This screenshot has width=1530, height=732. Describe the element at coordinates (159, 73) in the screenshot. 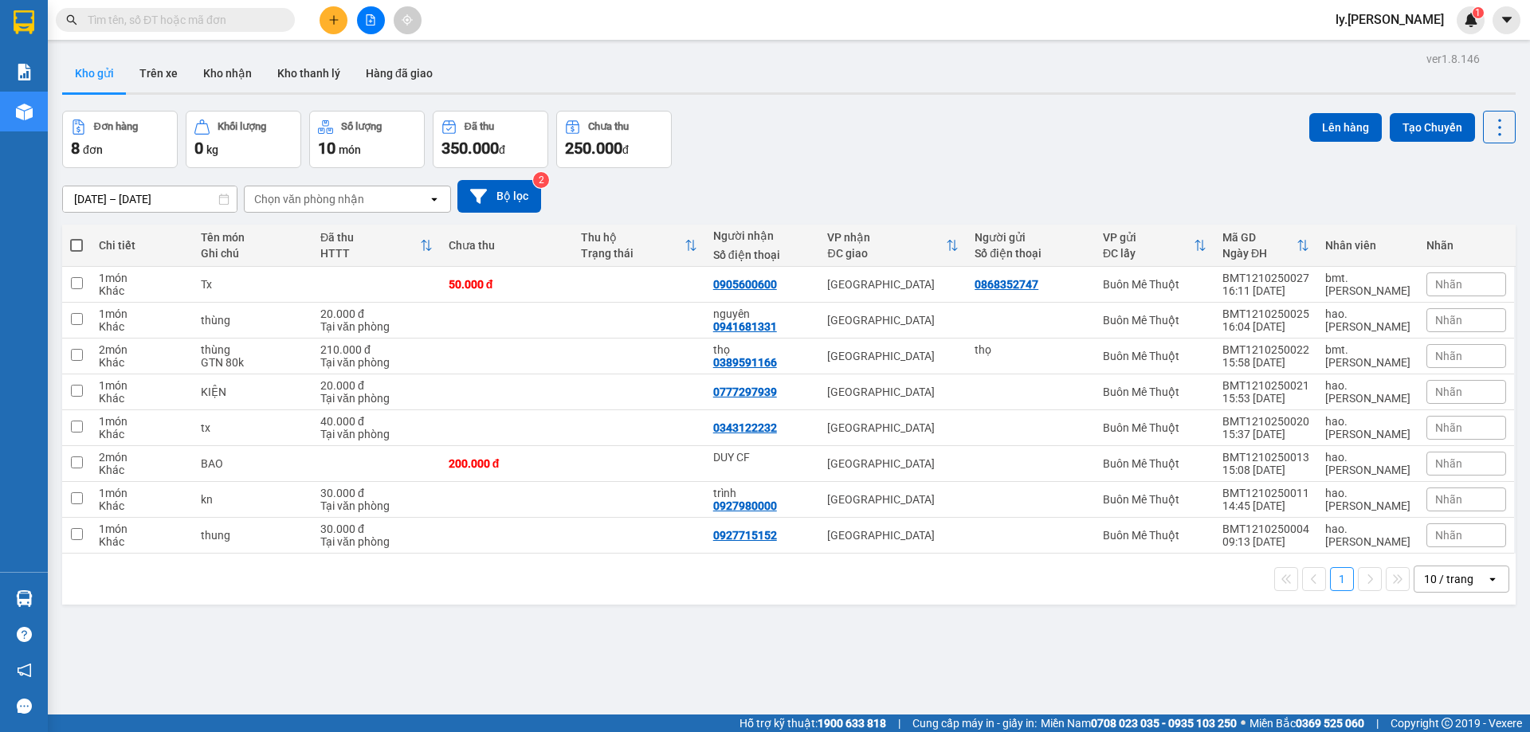

I see `button: Trên xe` at that location.